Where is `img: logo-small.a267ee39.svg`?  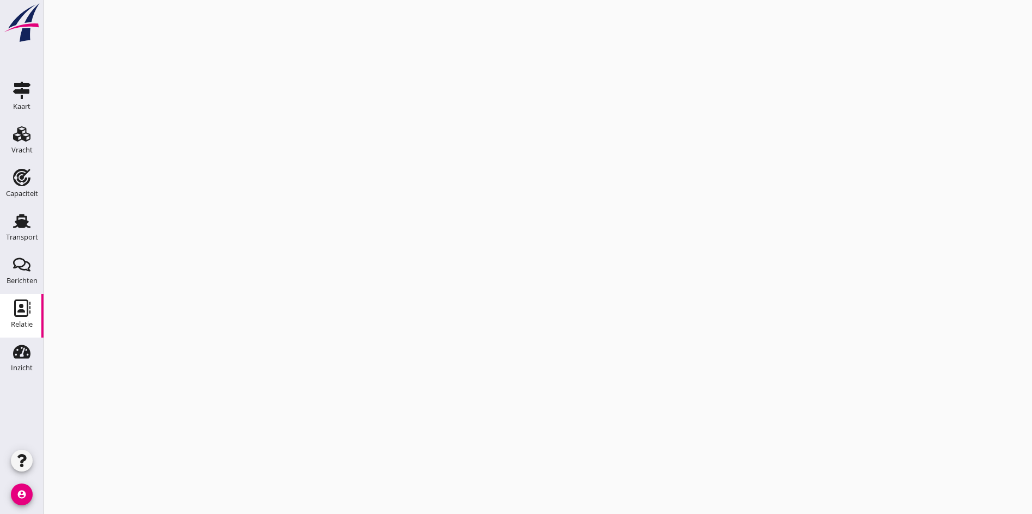
img: logo-small.a267ee39.svg is located at coordinates (22, 23).